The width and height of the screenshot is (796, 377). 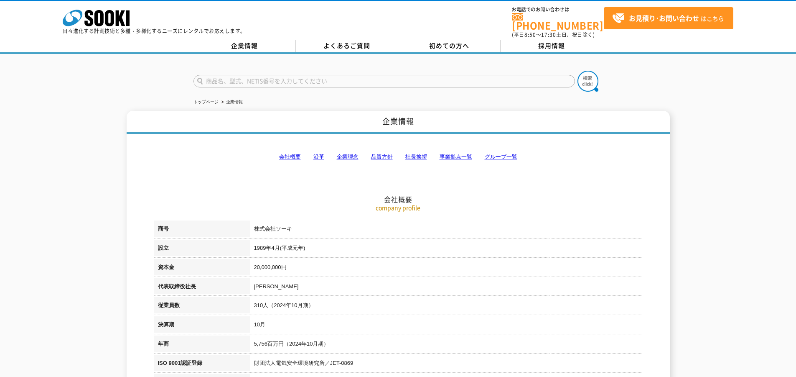 What do you see at coordinates (669, 18) in the screenshot?
I see `a: お見積り･お問い合わせはこちら` at bounding box center [669, 18].